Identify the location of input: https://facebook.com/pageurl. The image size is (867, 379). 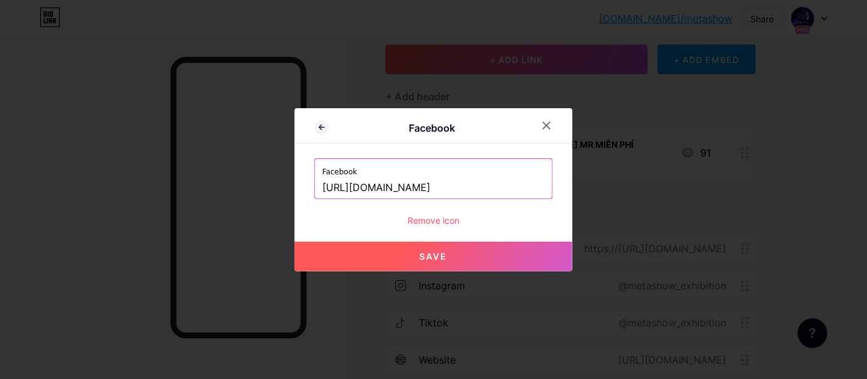
(434, 188).